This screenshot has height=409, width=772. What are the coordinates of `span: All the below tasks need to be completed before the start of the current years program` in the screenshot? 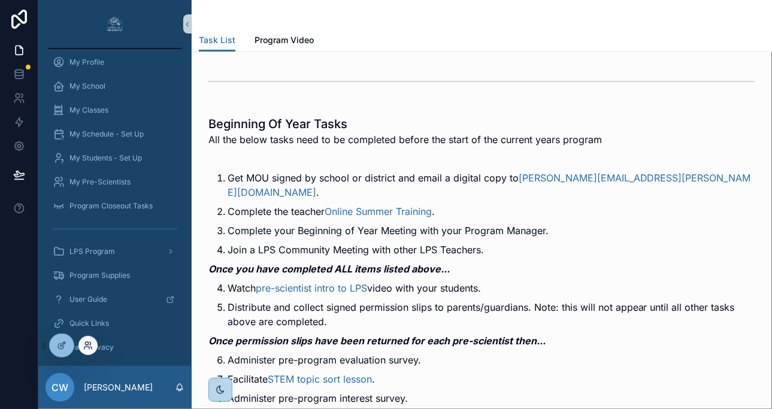 It's located at (405, 139).